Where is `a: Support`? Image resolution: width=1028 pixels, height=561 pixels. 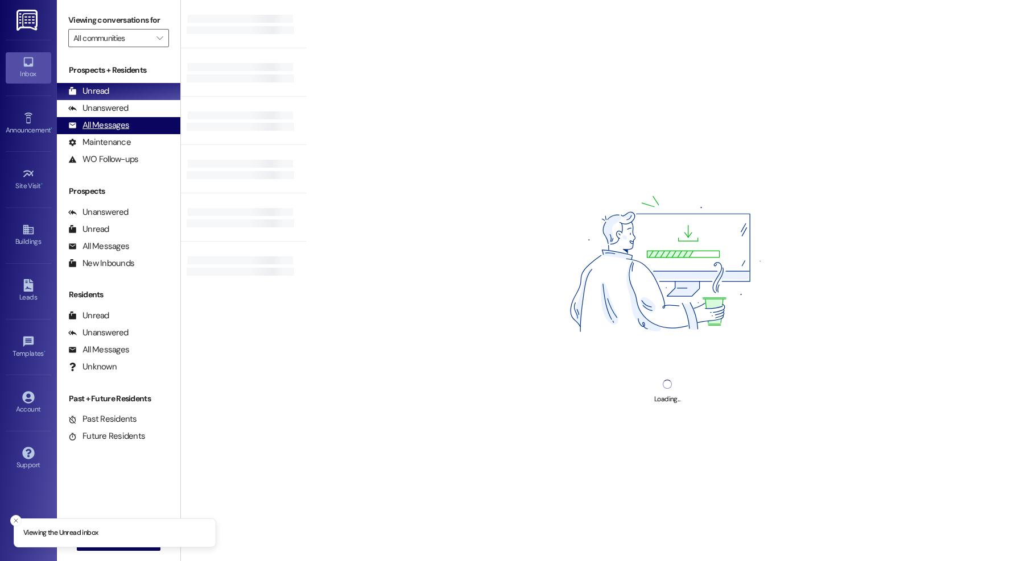
a: Support is located at coordinates (28, 459).